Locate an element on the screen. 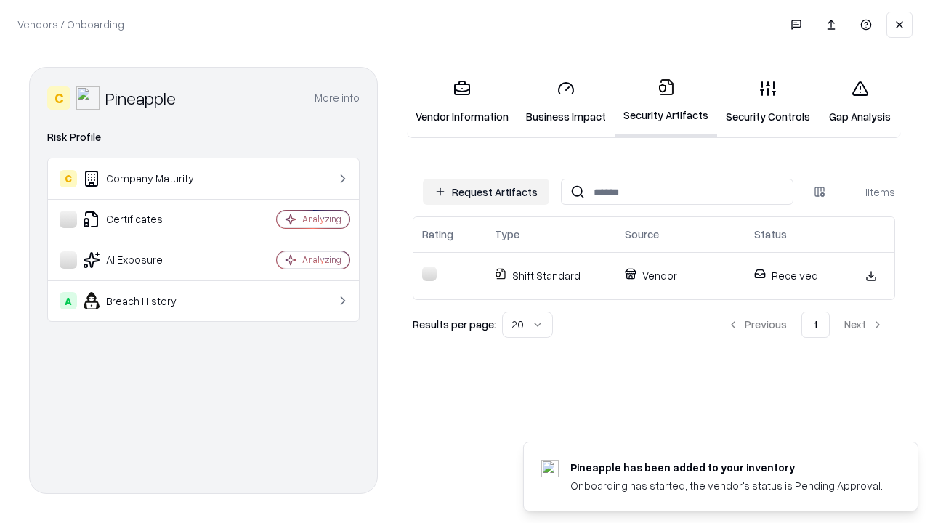 The height and width of the screenshot is (523, 930). p: Received is located at coordinates (796, 275).